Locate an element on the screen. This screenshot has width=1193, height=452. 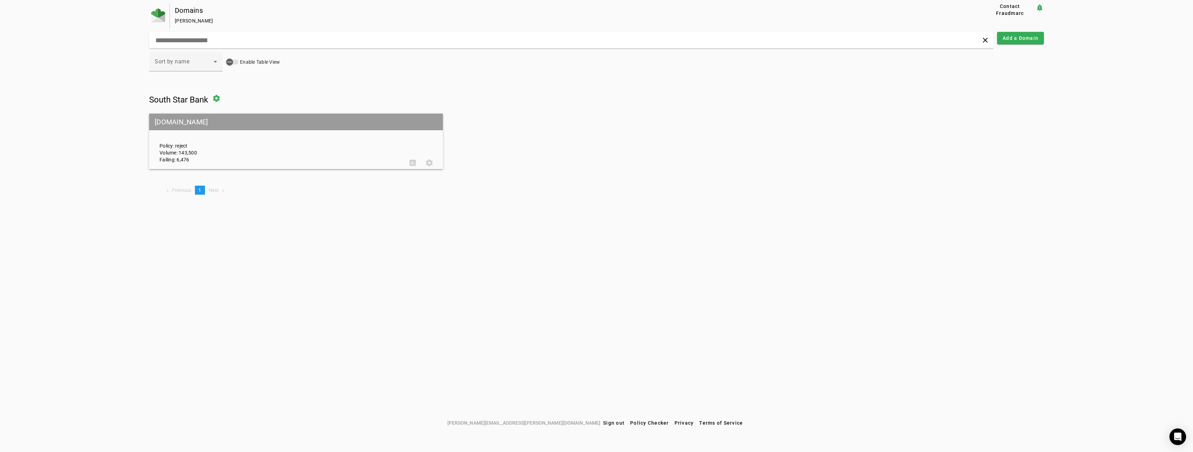
span: Policy Checker is located at coordinates (649, 423).